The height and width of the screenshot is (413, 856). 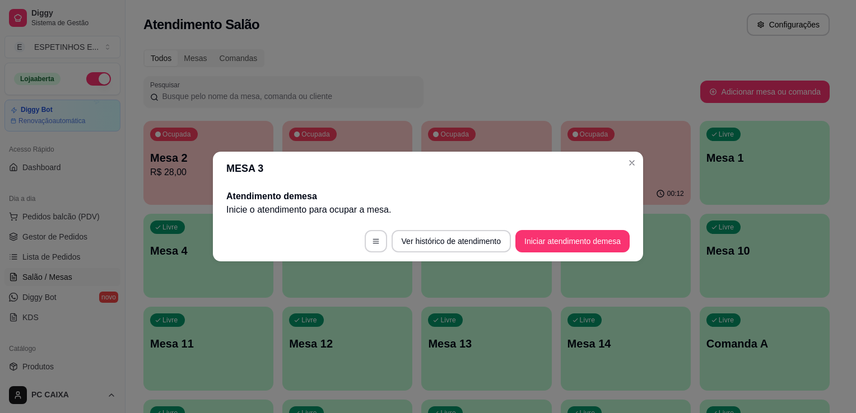 I want to click on p: Inicie o atendimento para ocupar a mesa ., so click(x=428, y=210).